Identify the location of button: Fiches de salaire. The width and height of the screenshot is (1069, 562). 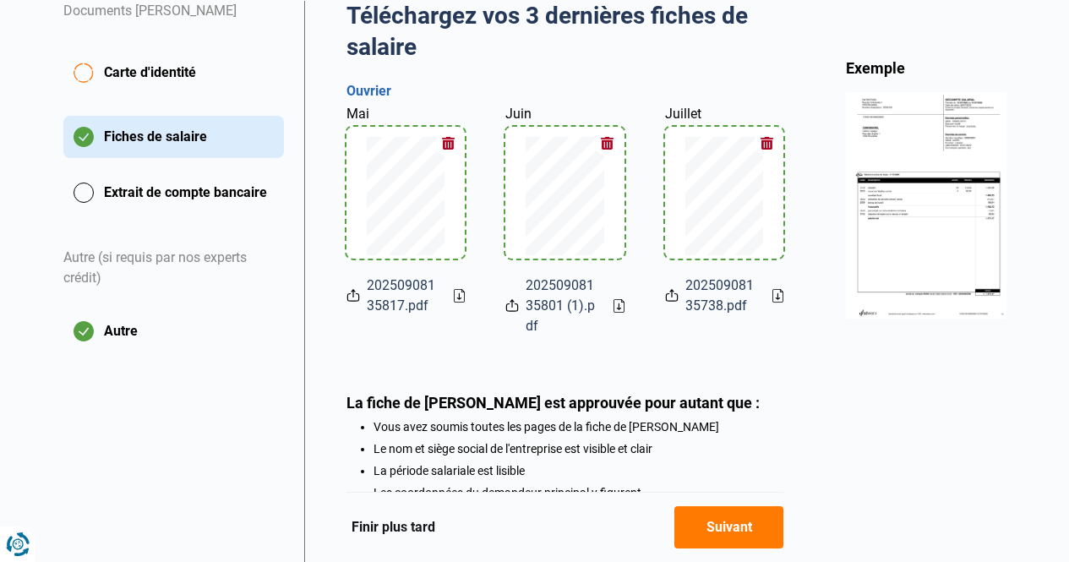
(173, 137).